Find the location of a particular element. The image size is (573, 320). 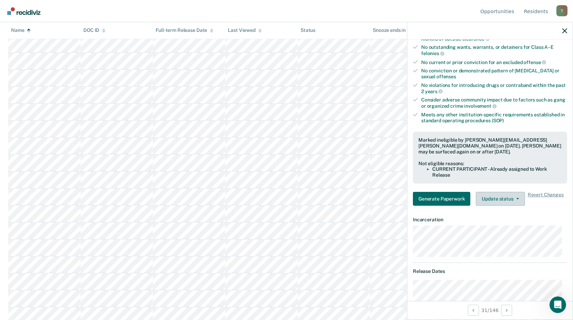

li: CURRENT PARTICIPANT - Already assigned to Work Release is located at coordinates (497, 172).